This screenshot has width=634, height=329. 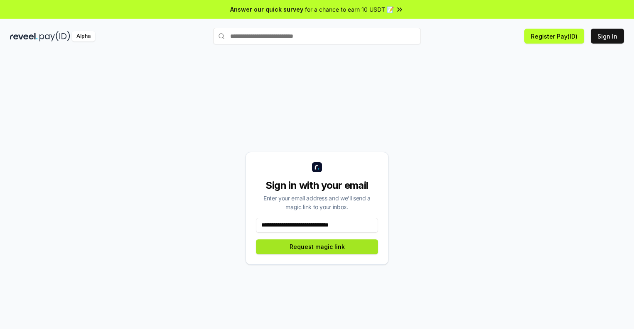 I want to click on button: Sign In, so click(x=607, y=36).